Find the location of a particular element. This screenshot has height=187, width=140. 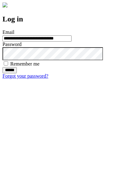

img: logo-4e3dc11c47720685a147b03b5a06dd966a58ff35d612b21f08c02c0306f2b779.png is located at coordinates (5, 5).